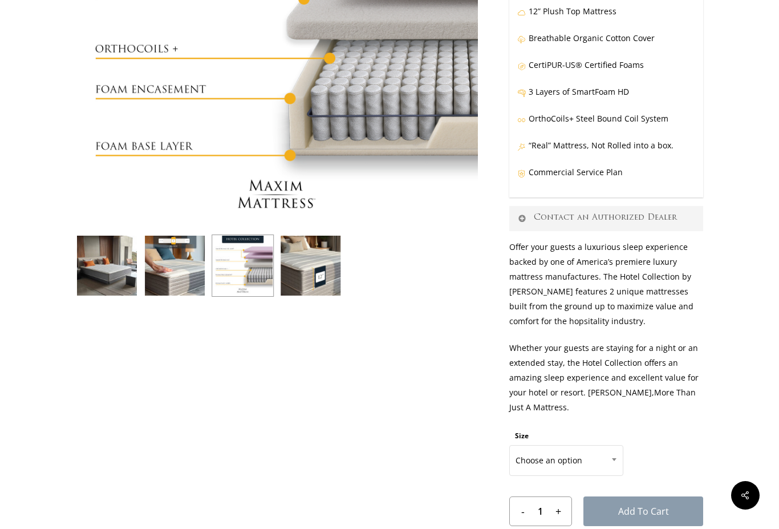 The height and width of the screenshot is (529, 779). I want to click on p: 3 Layers of SmartFoam HD, so click(606, 97).